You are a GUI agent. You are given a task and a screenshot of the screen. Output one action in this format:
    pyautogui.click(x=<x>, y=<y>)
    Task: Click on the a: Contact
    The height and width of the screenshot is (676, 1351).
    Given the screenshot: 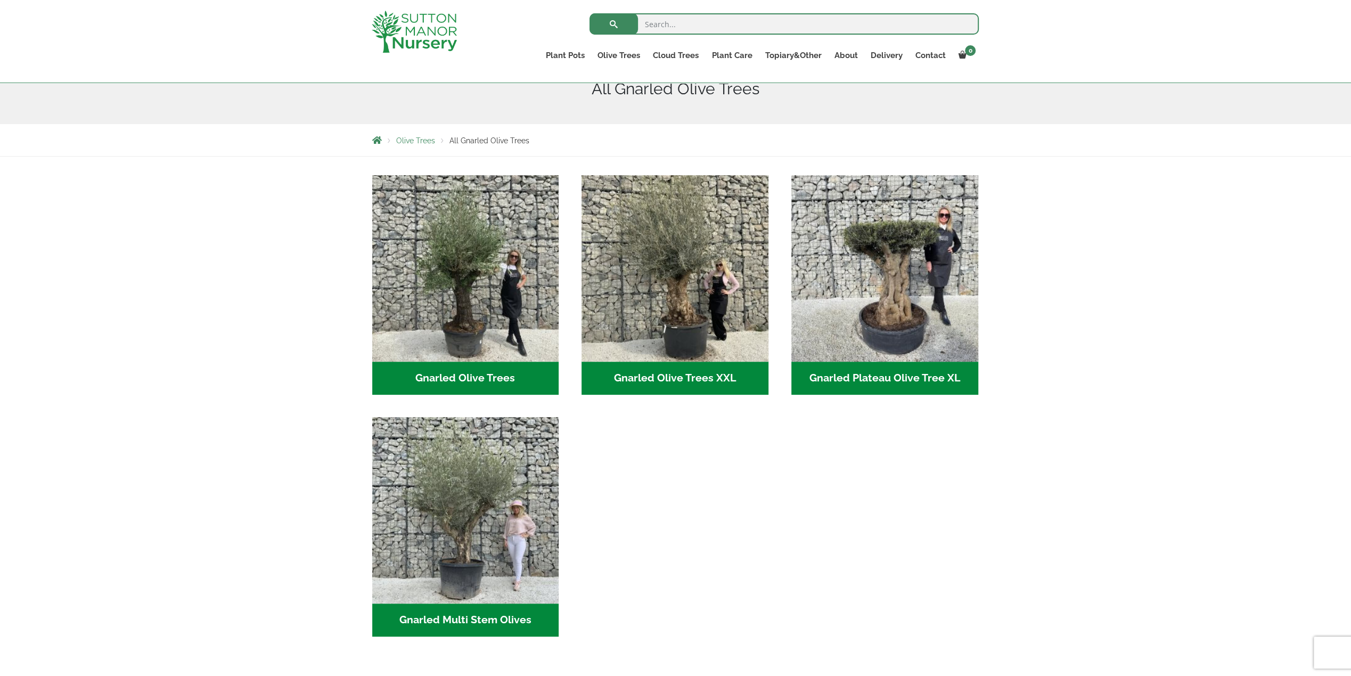 What is the action you would take?
    pyautogui.click(x=930, y=55)
    